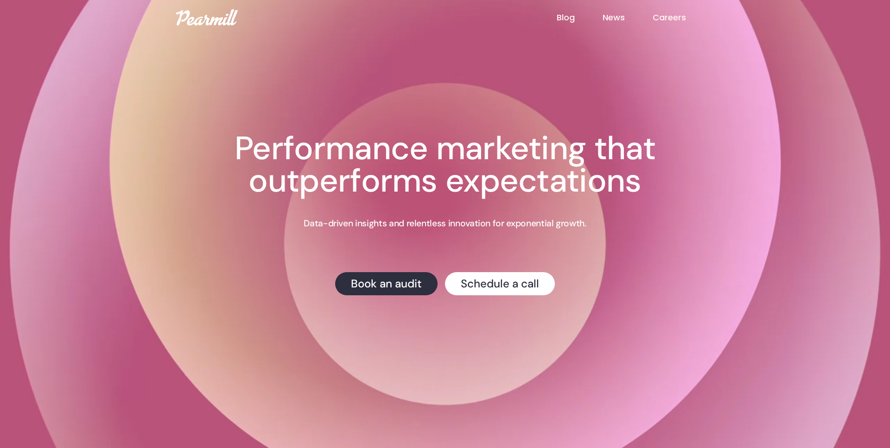 Image resolution: width=890 pixels, height=448 pixels. Describe the element at coordinates (386, 284) in the screenshot. I see `a: Book an audit` at that location.